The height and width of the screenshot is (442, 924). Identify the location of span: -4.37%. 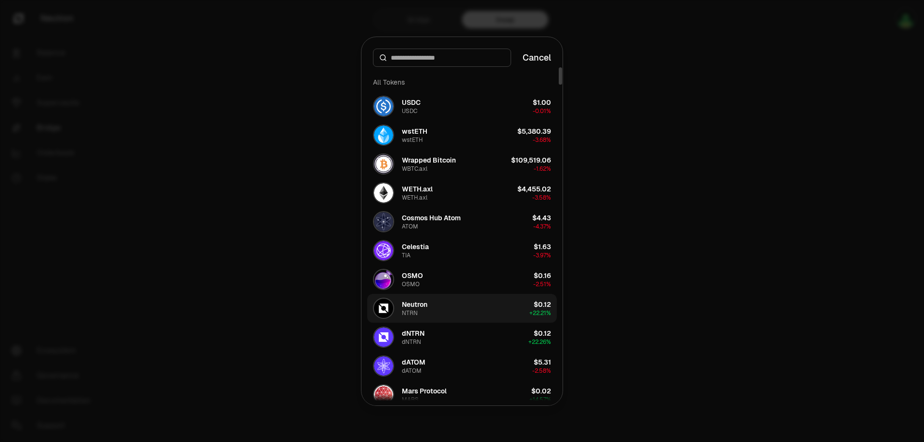
(542, 227).